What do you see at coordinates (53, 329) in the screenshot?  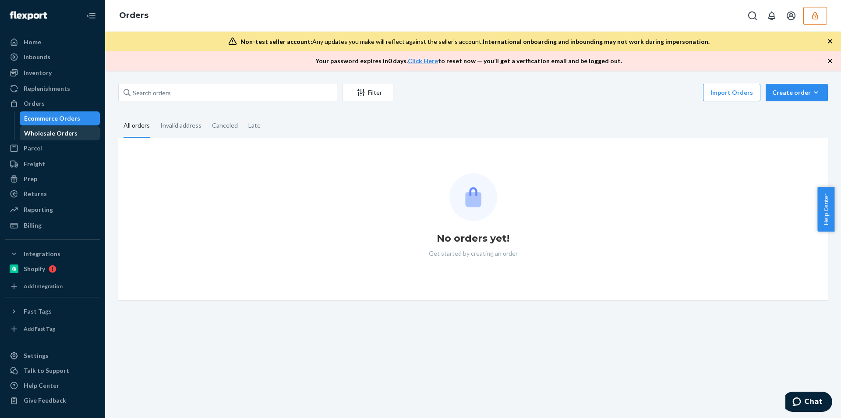 I see `a: Add Fast Tag` at bounding box center [53, 329].